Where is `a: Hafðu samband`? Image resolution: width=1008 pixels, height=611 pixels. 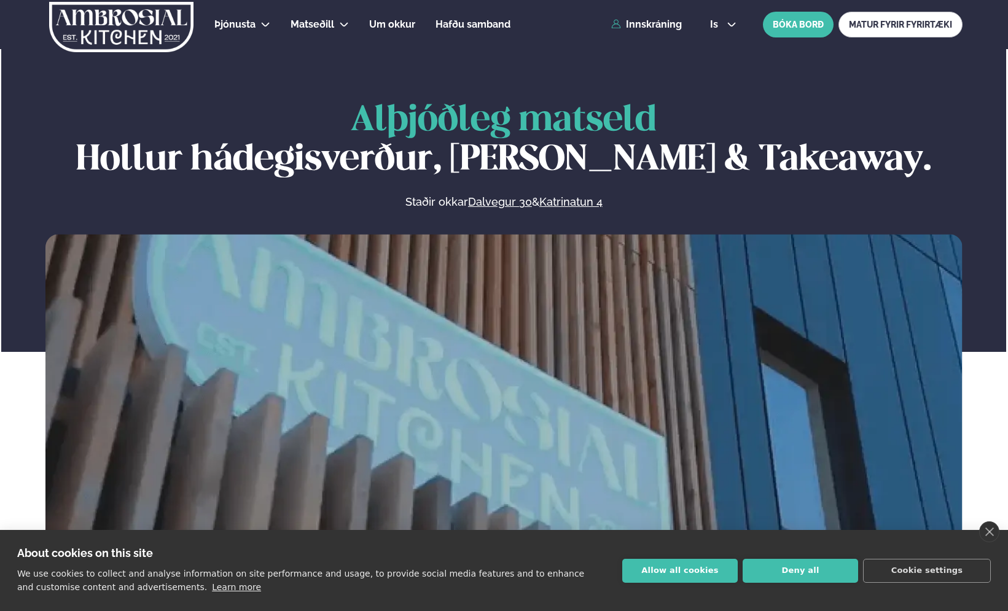 a: Hafðu samband is located at coordinates (473, 25).